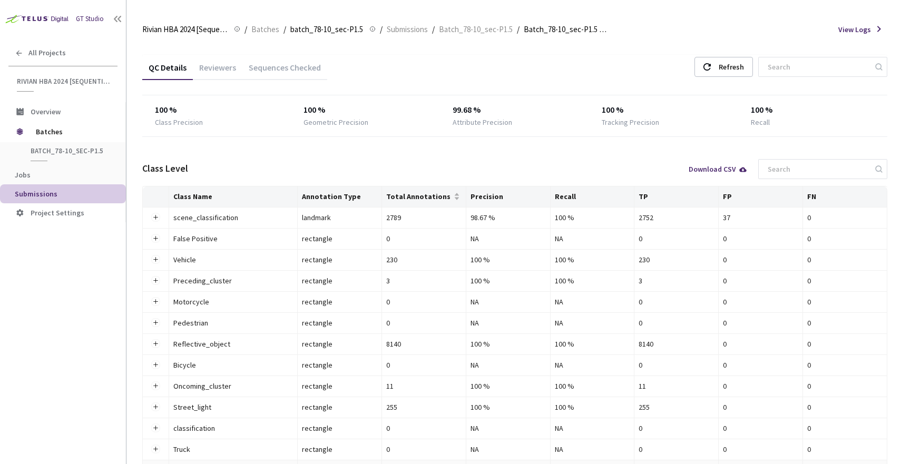 Image resolution: width=901 pixels, height=464 pixels. I want to click on div: Preceding_cluster, so click(231, 281).